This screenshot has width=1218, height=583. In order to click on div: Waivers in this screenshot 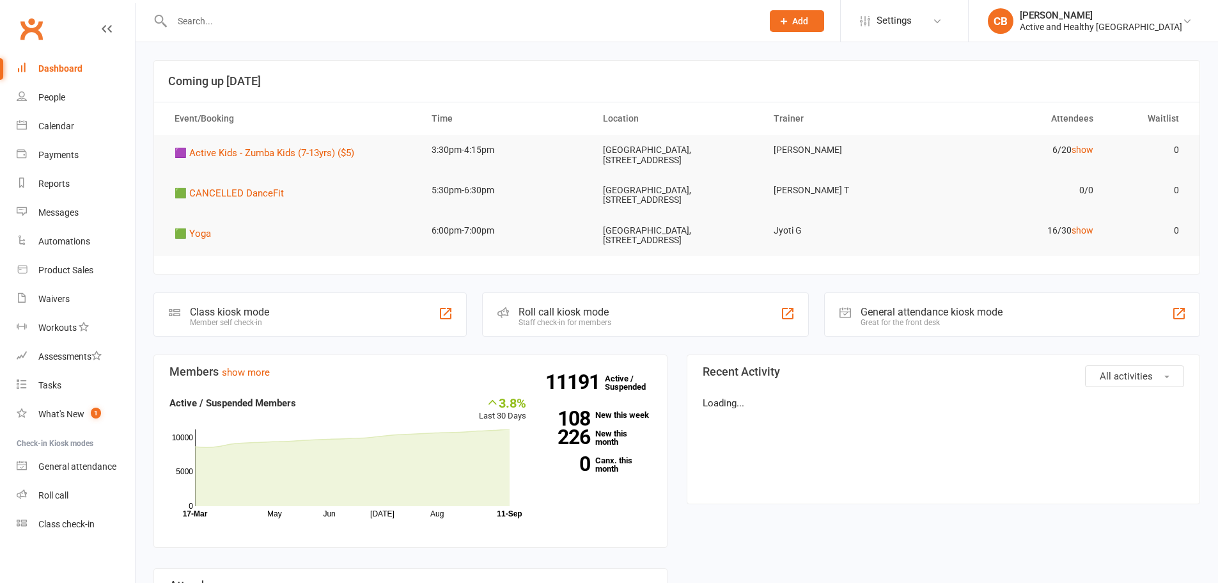, I will do `click(54, 299)`.